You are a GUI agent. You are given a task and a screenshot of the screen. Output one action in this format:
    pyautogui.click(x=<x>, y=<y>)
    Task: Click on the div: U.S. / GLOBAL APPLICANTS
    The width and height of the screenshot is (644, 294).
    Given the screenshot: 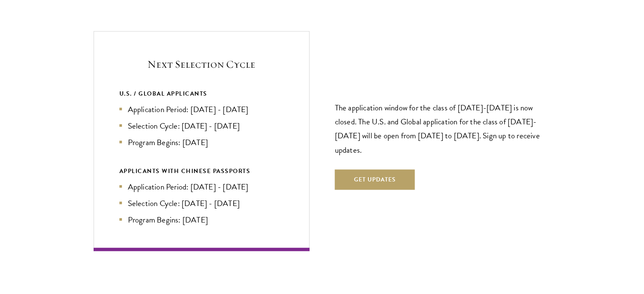 What is the action you would take?
    pyautogui.click(x=202, y=94)
    